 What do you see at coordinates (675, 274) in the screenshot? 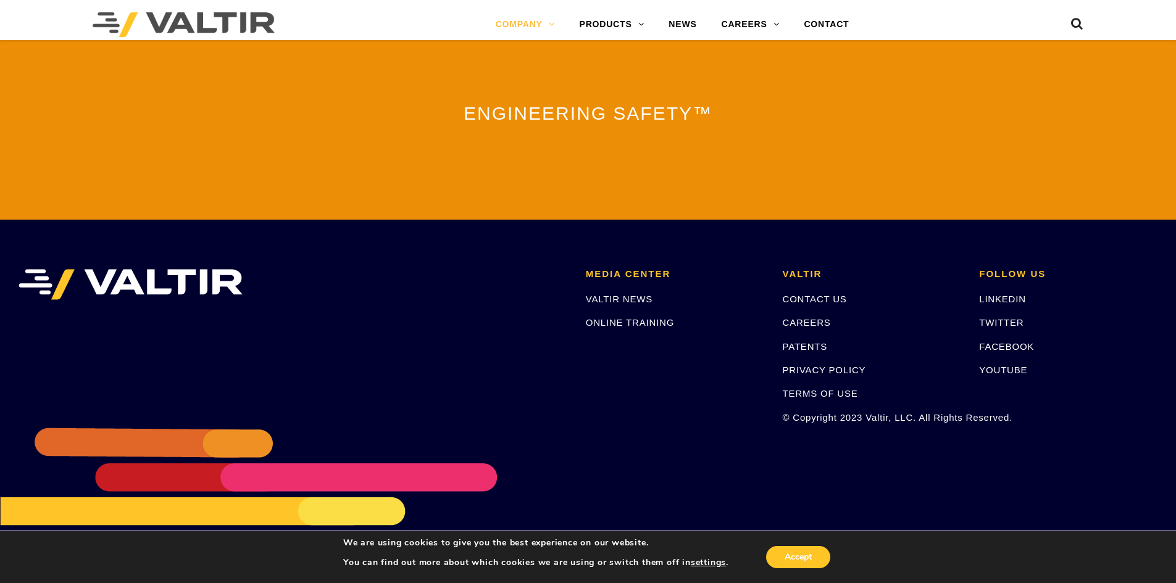
I see `h2: MEDIA CENTER` at bounding box center [675, 274].